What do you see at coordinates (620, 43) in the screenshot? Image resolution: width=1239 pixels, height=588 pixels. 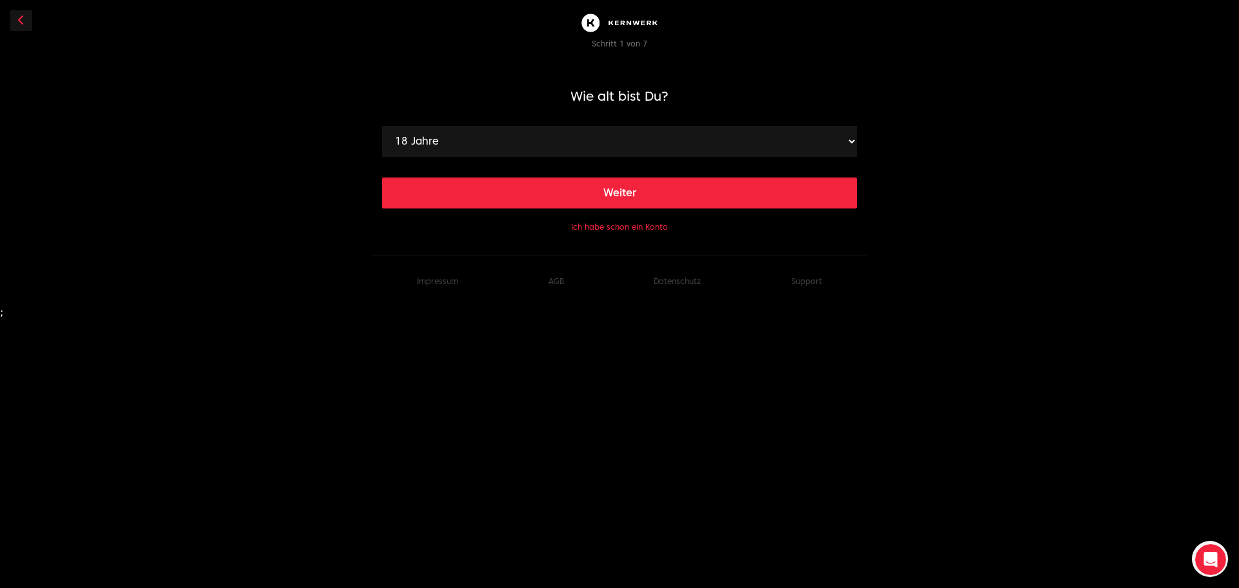 I see `span: Schritt 1 von 7` at bounding box center [620, 43].